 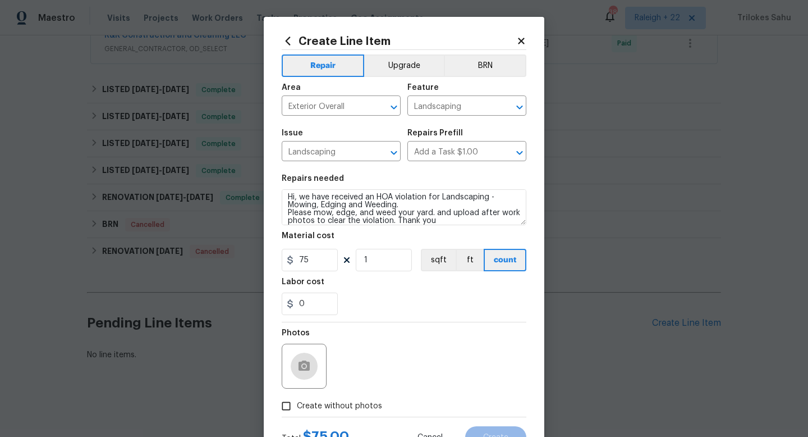 What do you see at coordinates (485, 66) in the screenshot?
I see `button: BRN` at bounding box center [485, 66].